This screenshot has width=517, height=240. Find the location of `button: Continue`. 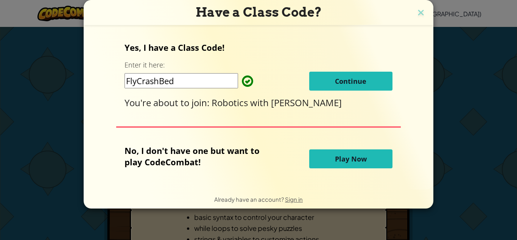

button: Continue is located at coordinates (351, 81).